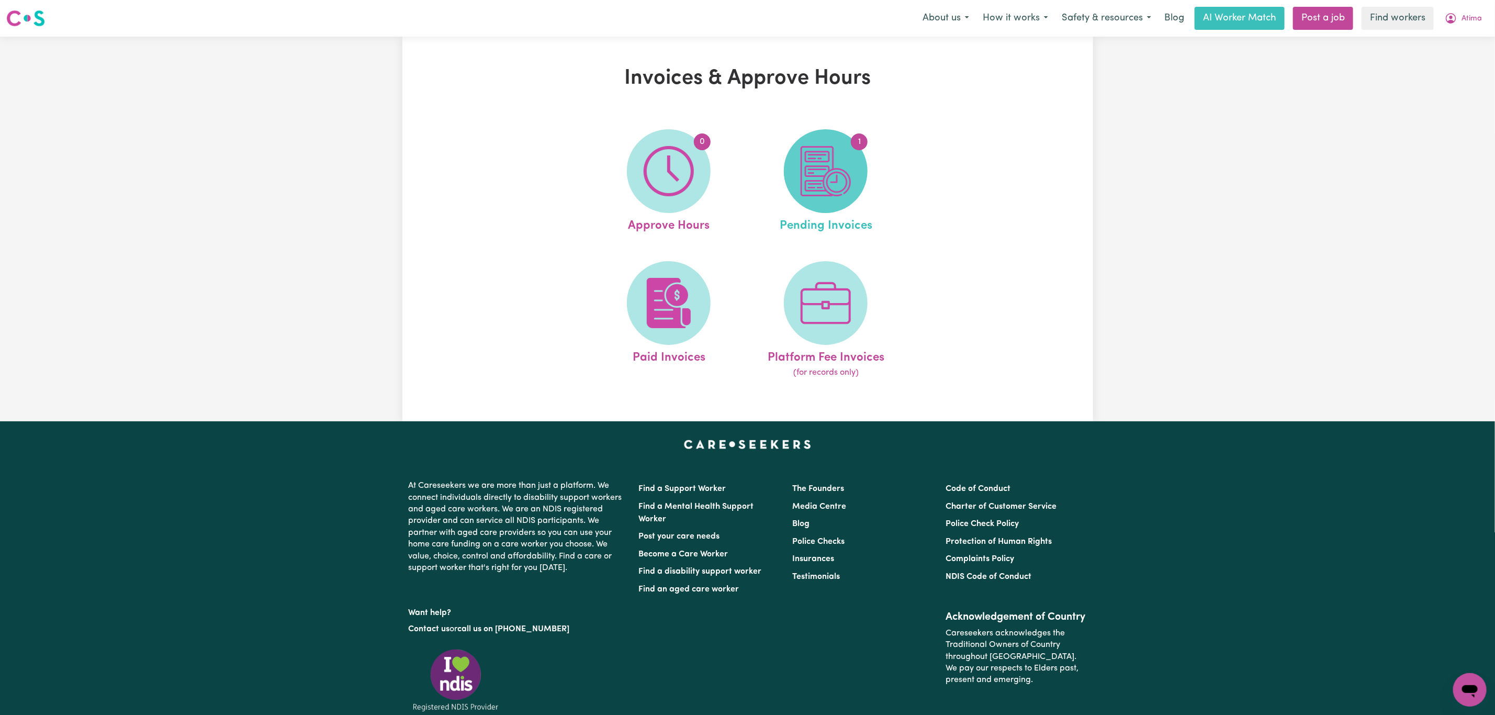 Image resolution: width=1495 pixels, height=715 pixels. What do you see at coordinates (1001, 507) in the screenshot?
I see `a: Charter of Customer Service` at bounding box center [1001, 507].